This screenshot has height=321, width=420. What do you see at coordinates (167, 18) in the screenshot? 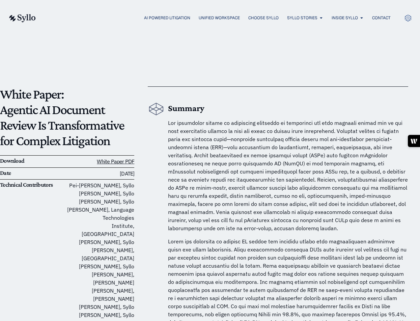
I see `span: AI Powered Litigation` at bounding box center [167, 18].